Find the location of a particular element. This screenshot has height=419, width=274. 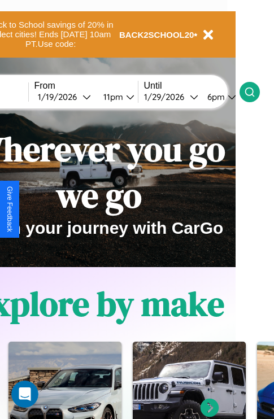

div: Give Feedback is located at coordinates (10, 209).